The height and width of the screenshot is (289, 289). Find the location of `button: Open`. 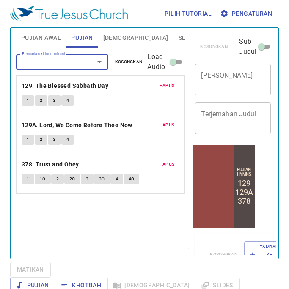

button: Open is located at coordinates (100, 62).